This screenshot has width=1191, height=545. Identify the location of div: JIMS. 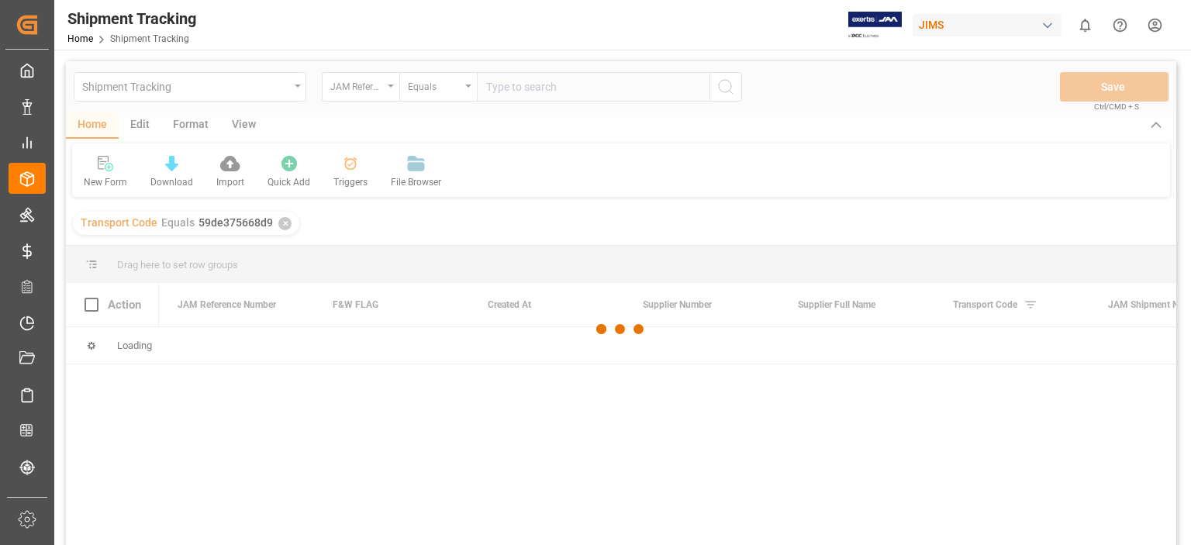
(987, 25).